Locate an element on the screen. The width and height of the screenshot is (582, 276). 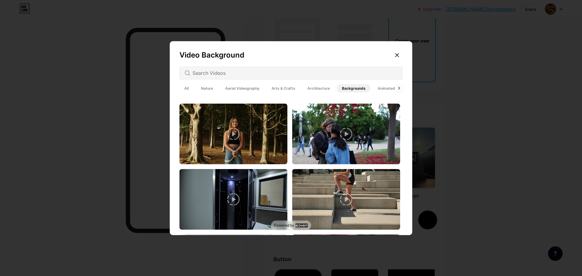
span: All is located at coordinates (186, 88).